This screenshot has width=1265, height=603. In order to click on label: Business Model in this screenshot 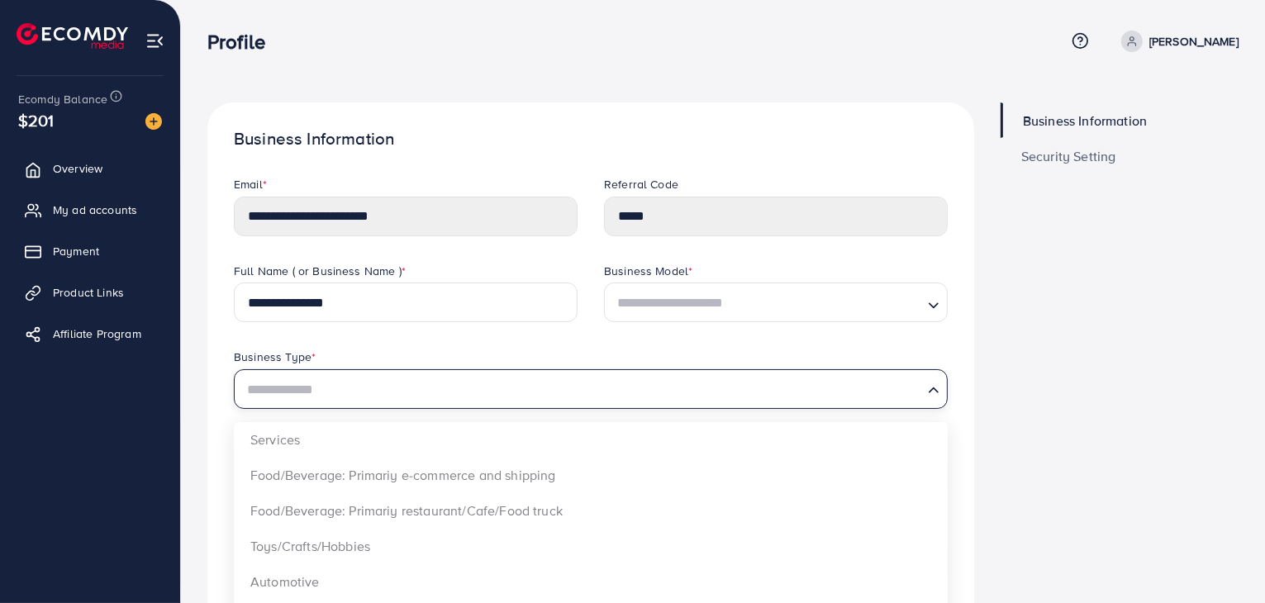, I will do `click(648, 271)`.